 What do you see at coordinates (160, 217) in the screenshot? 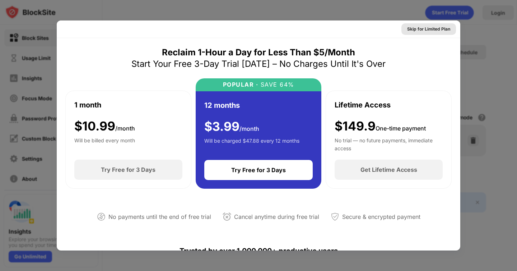
I see `div: No payments until the end of free trial` at bounding box center [160, 217].